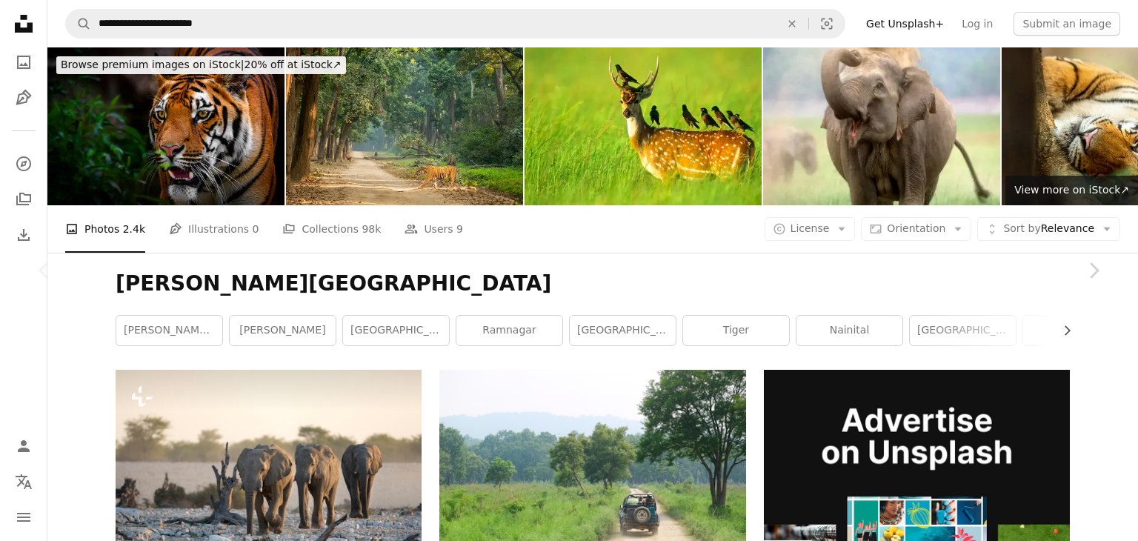  I want to click on button: Clear, so click(792, 24).